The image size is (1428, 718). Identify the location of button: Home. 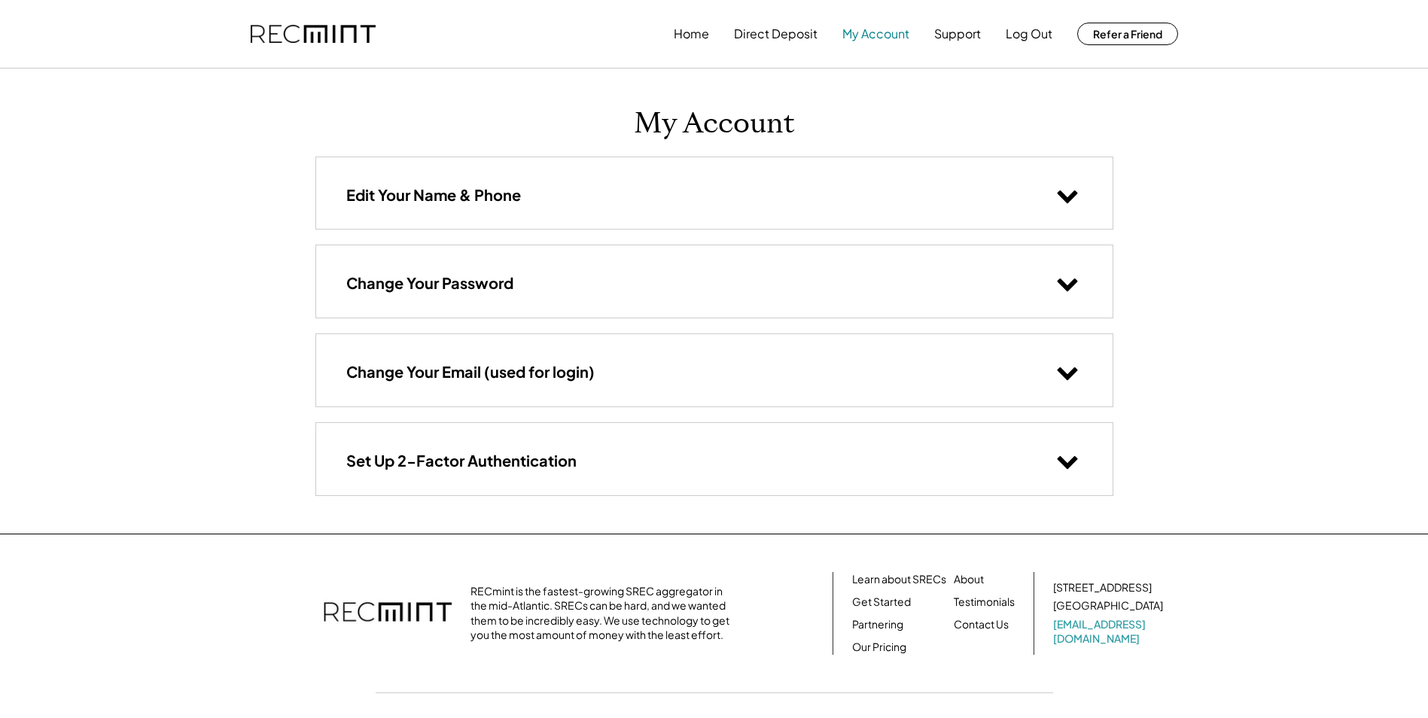
(691, 34).